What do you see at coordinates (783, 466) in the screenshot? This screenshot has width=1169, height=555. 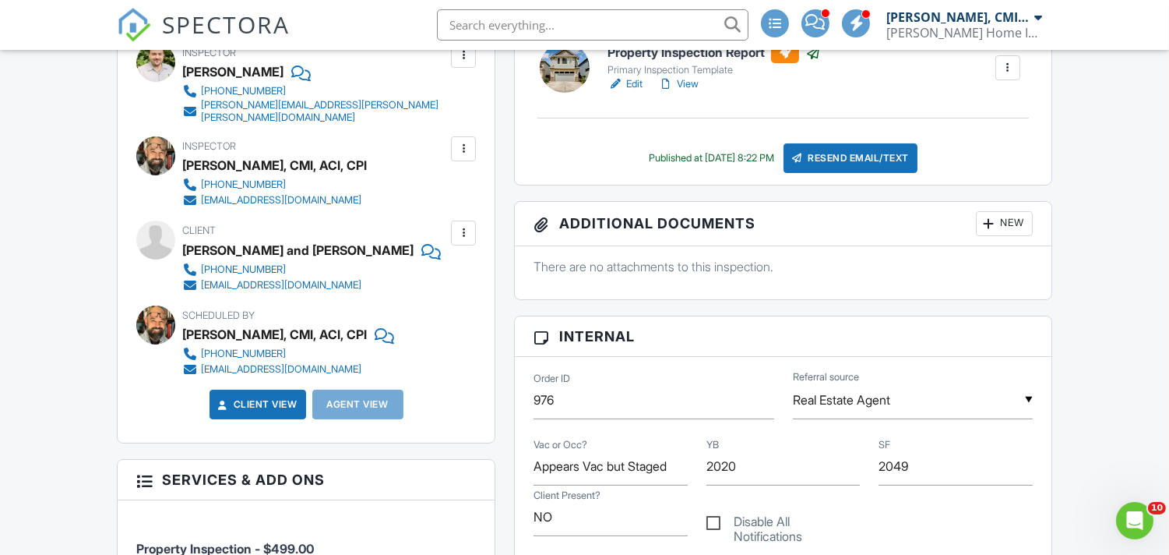 I see `input: YB` at bounding box center [783, 466].